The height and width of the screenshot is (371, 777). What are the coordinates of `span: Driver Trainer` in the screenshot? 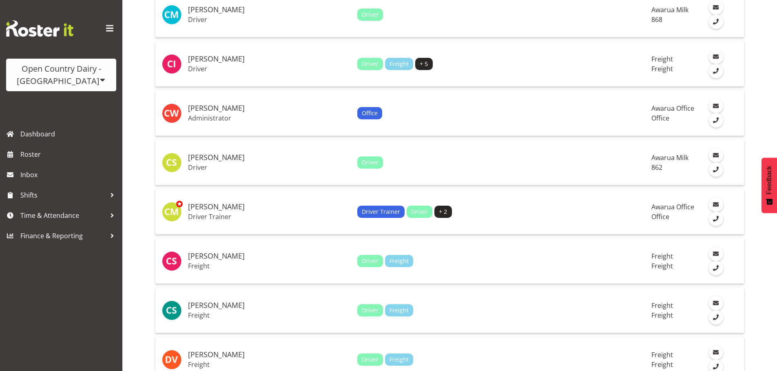 It's located at (381, 212).